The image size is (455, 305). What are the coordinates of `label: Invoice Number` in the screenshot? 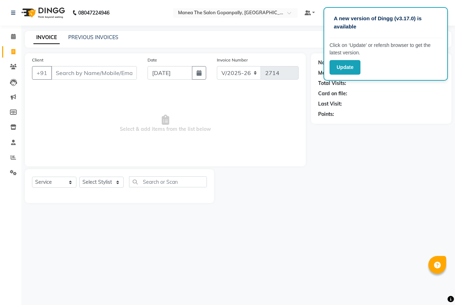 It's located at (232, 60).